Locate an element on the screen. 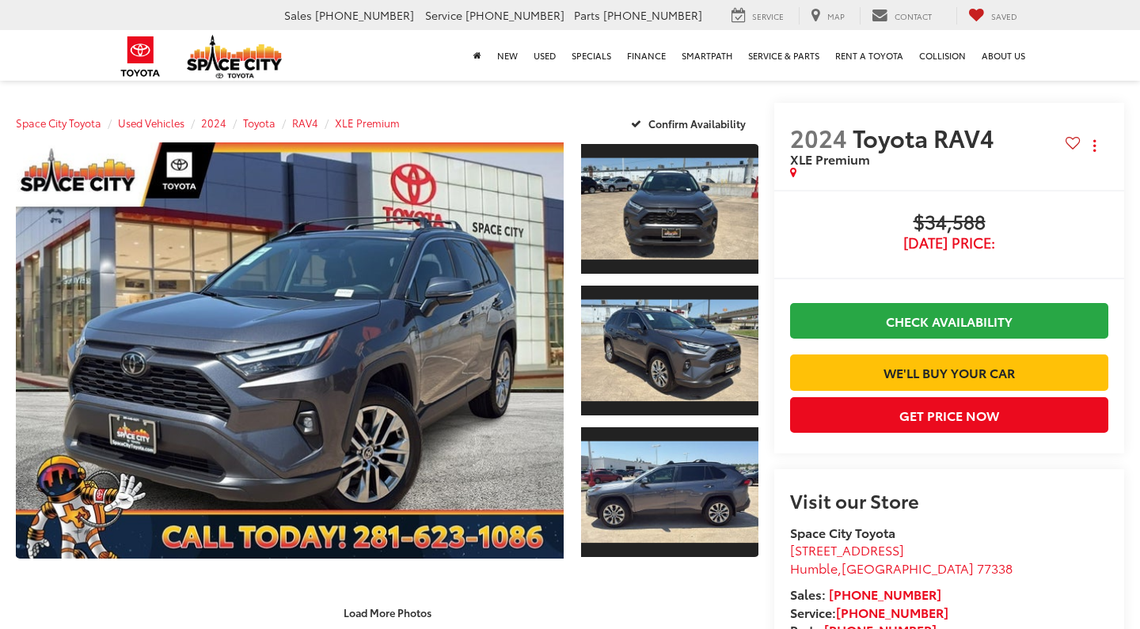 The width and height of the screenshot is (1140, 629). a: Space City Toyota is located at coordinates (59, 123).